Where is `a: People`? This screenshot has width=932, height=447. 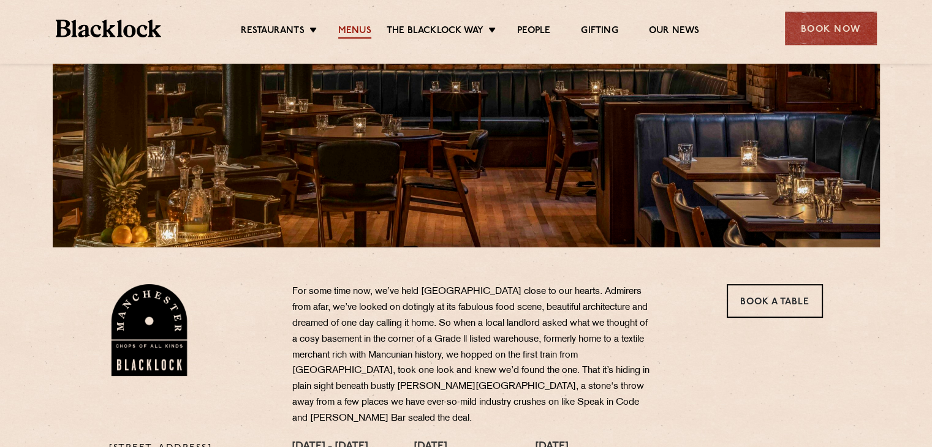 a: People is located at coordinates (534, 32).